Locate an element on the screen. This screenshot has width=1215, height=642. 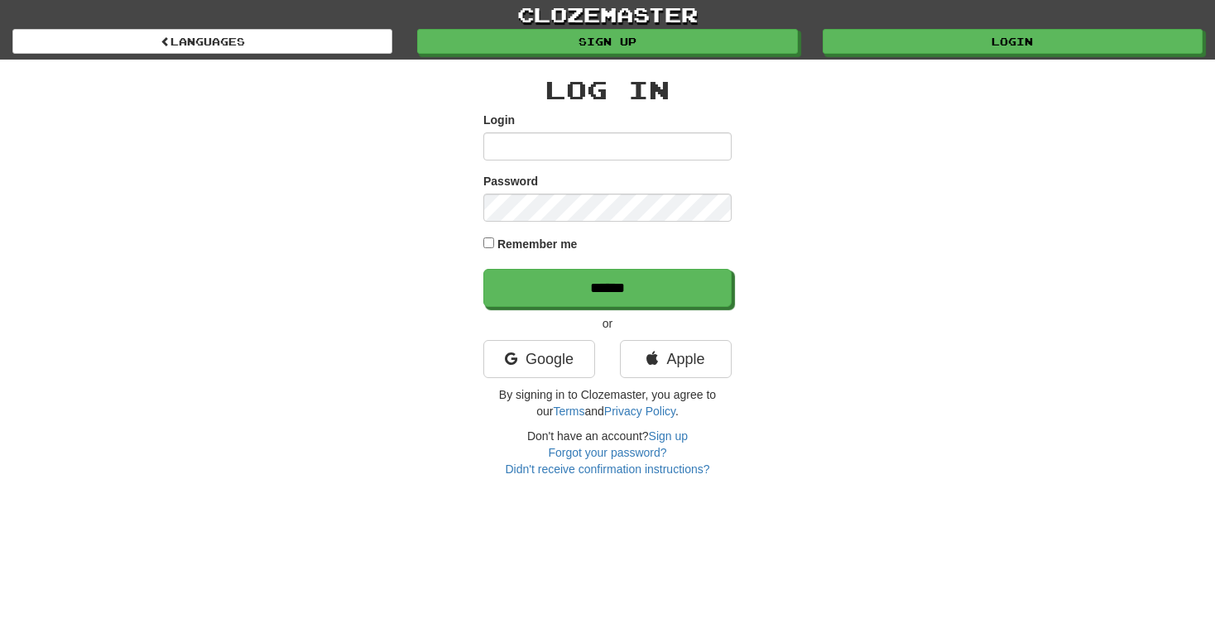
h2: Log In is located at coordinates (608, 89).